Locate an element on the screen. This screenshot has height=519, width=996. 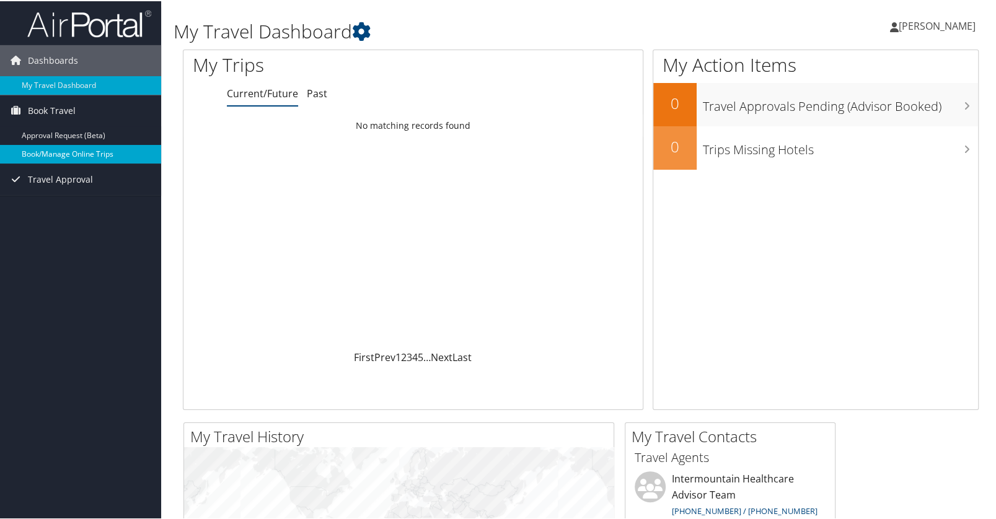
a: First is located at coordinates (364, 356).